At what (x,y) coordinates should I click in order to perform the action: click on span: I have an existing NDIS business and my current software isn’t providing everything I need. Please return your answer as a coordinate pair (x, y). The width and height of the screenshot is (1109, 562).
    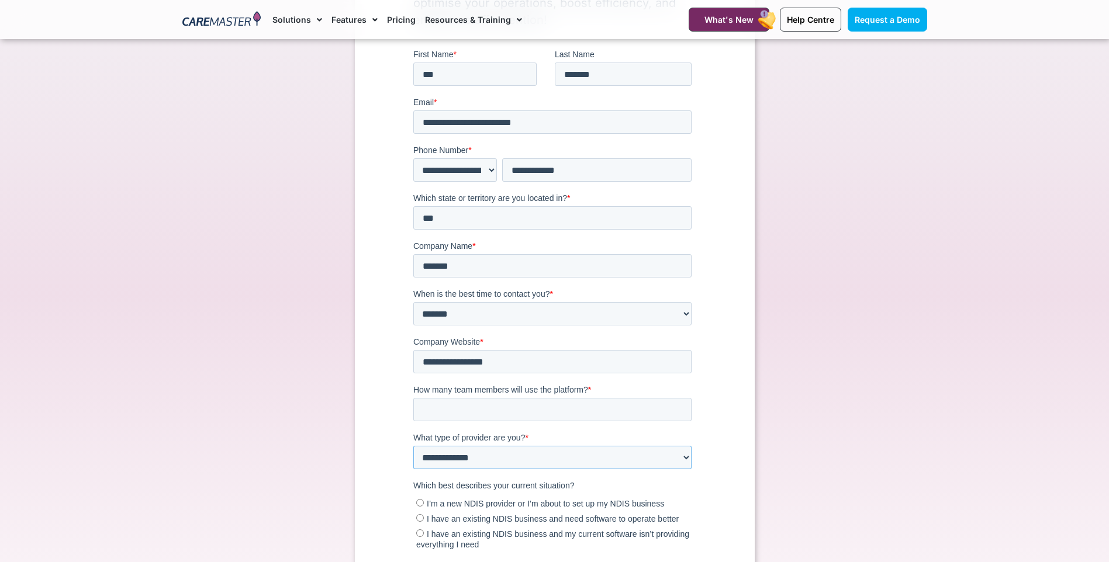
    Looking at the image, I should click on (139, 491).